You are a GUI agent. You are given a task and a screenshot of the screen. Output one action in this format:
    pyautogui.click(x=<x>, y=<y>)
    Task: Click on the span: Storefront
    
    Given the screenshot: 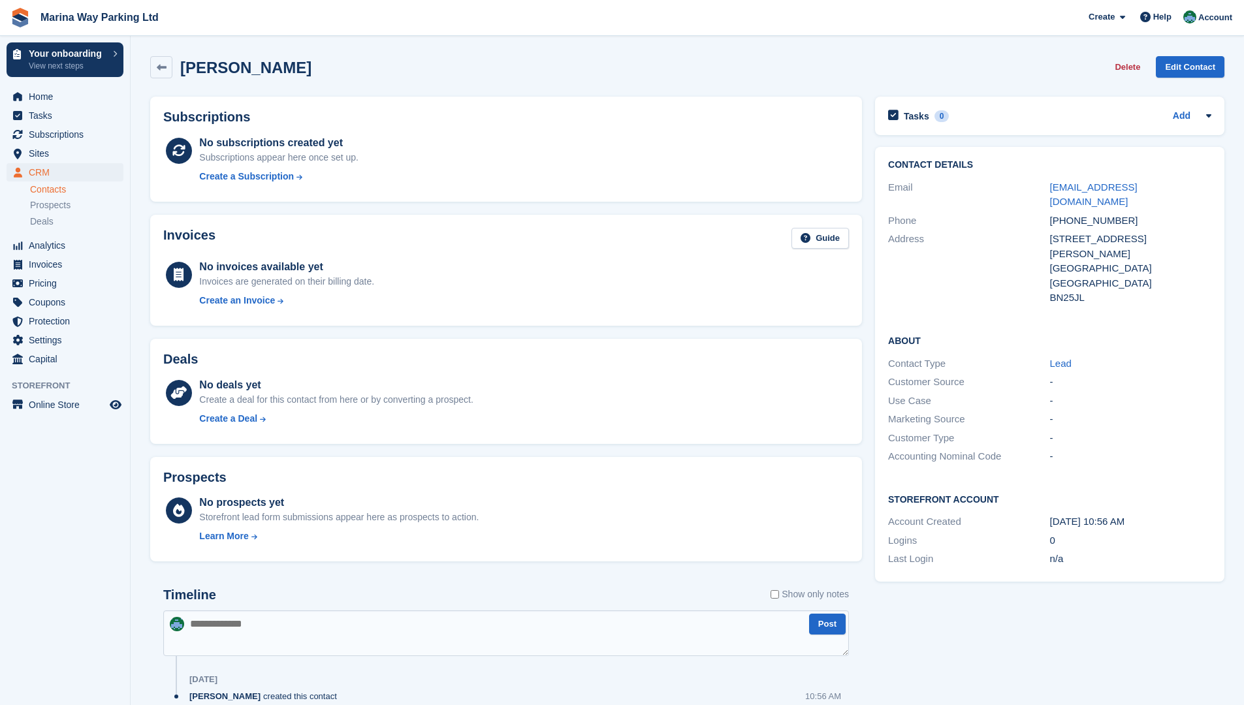 What is the action you would take?
    pyautogui.click(x=71, y=386)
    